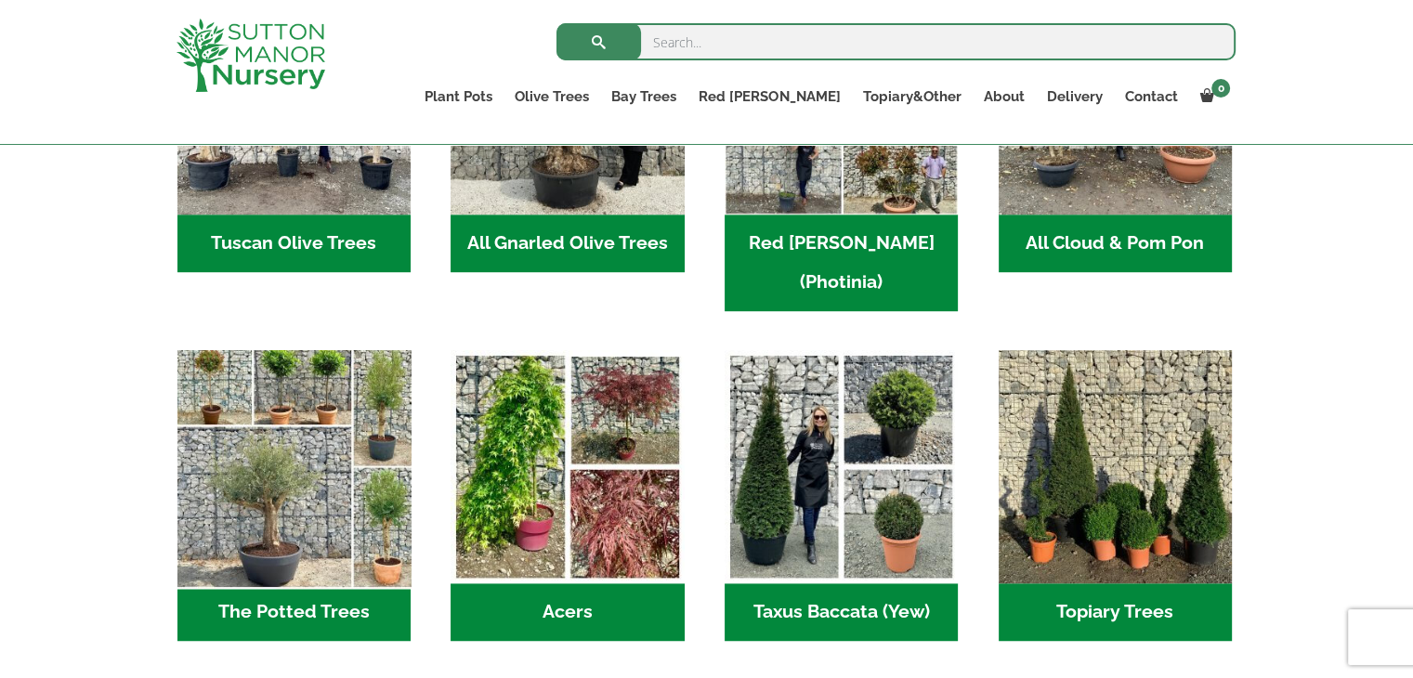  I want to click on input: Search..., so click(895, 42).